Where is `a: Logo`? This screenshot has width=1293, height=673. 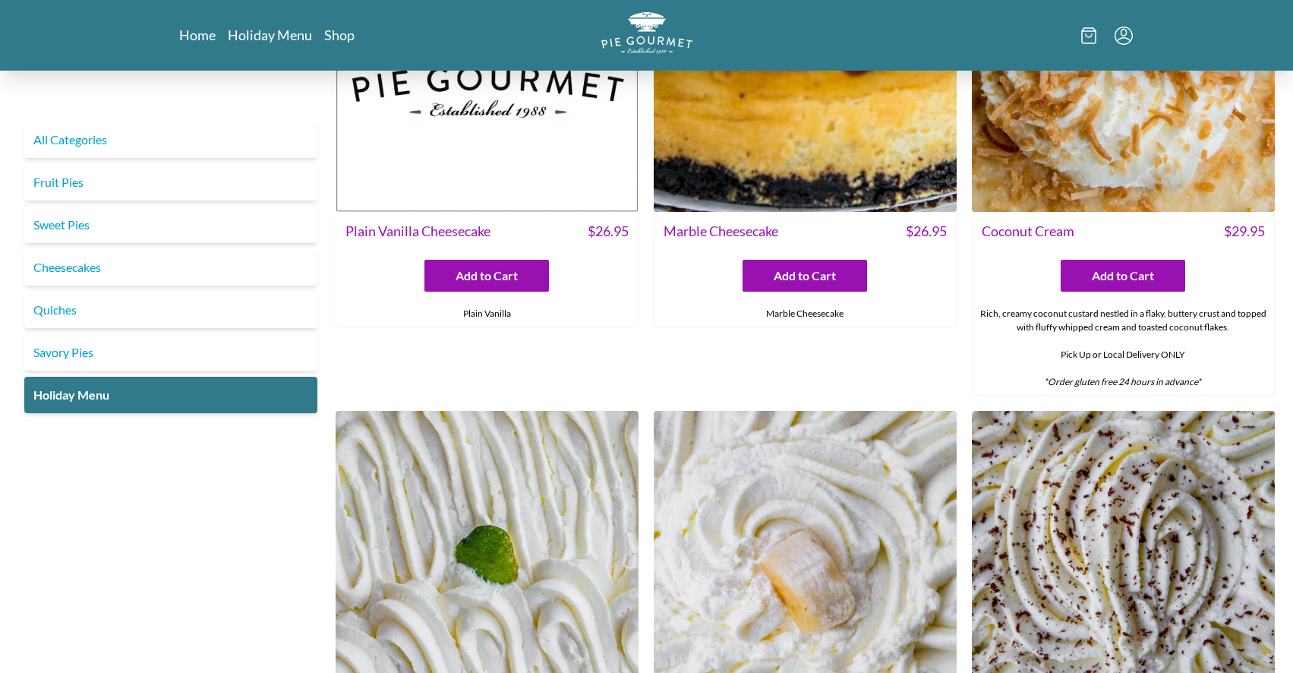 a: Logo is located at coordinates (647, 35).